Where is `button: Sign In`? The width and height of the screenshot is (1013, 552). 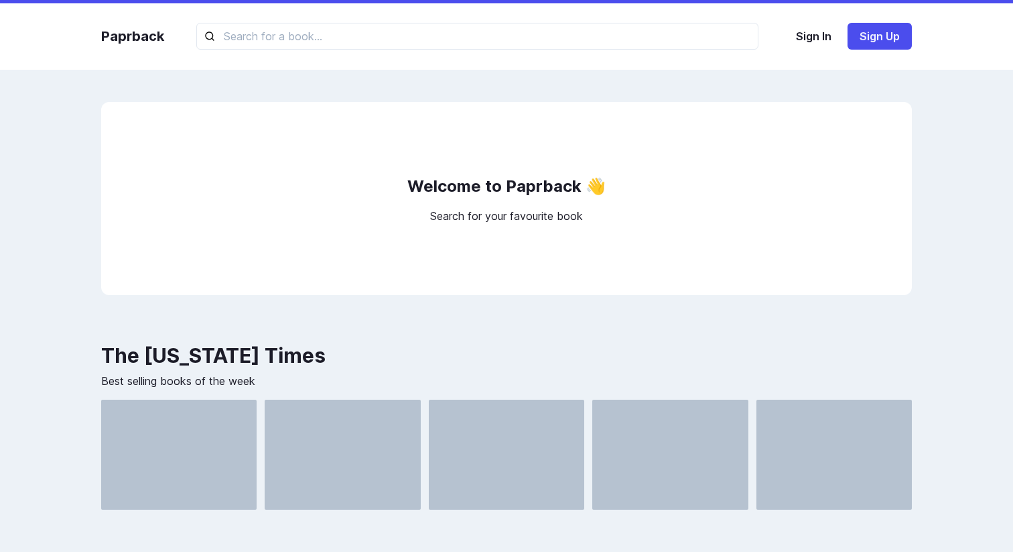
button: Sign In is located at coordinates (814, 36).